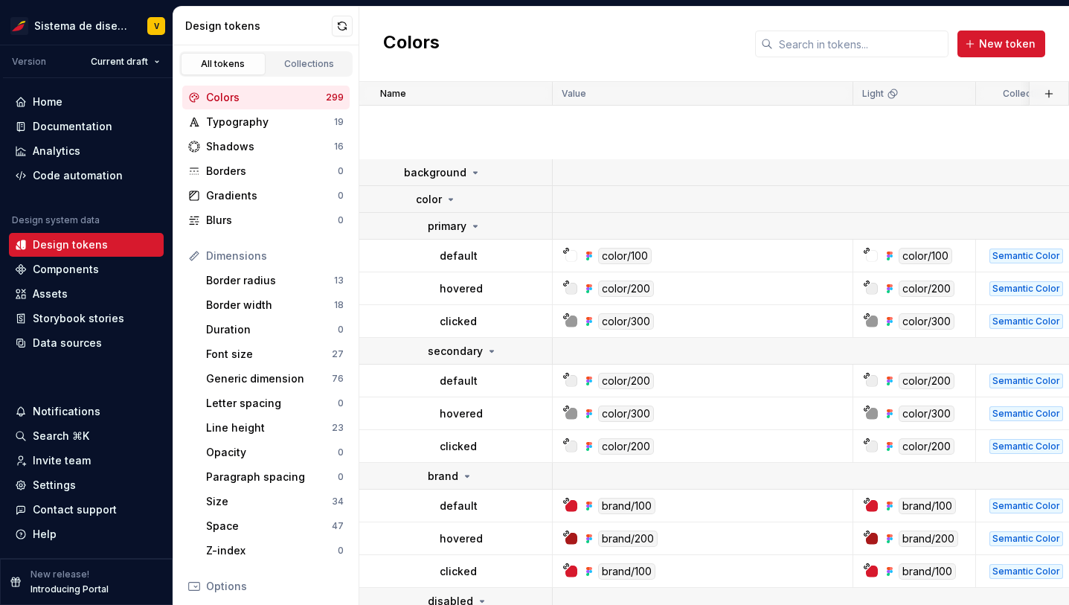 The width and height of the screenshot is (1069, 605). Describe the element at coordinates (275, 526) in the screenshot. I see `a: Space47` at that location.